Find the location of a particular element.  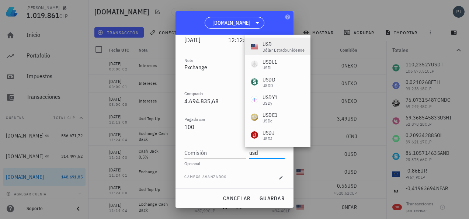

span: guardar is located at coordinates (272, 198).